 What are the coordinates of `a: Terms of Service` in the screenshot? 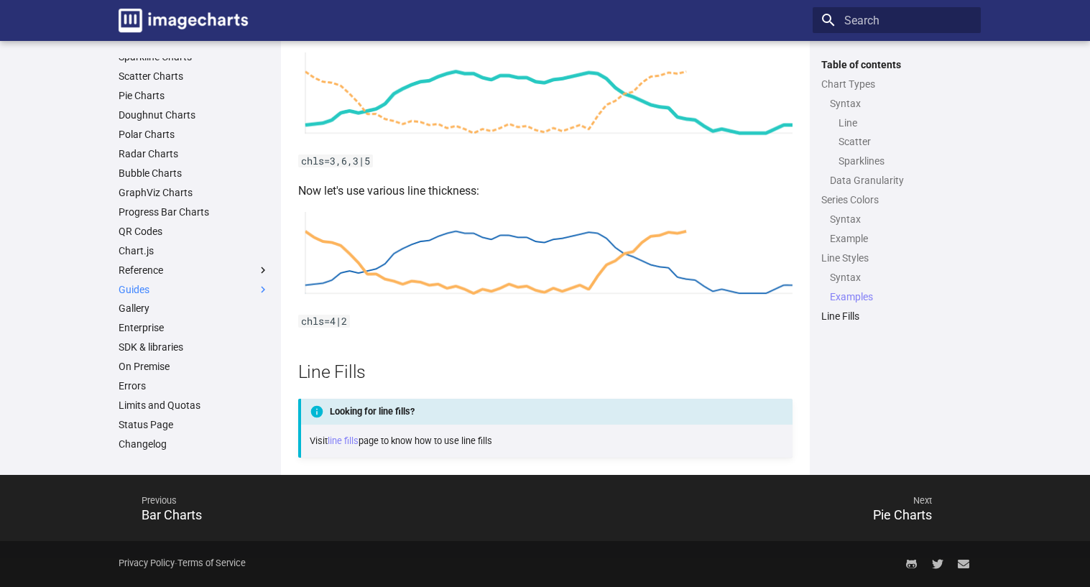 It's located at (211, 563).